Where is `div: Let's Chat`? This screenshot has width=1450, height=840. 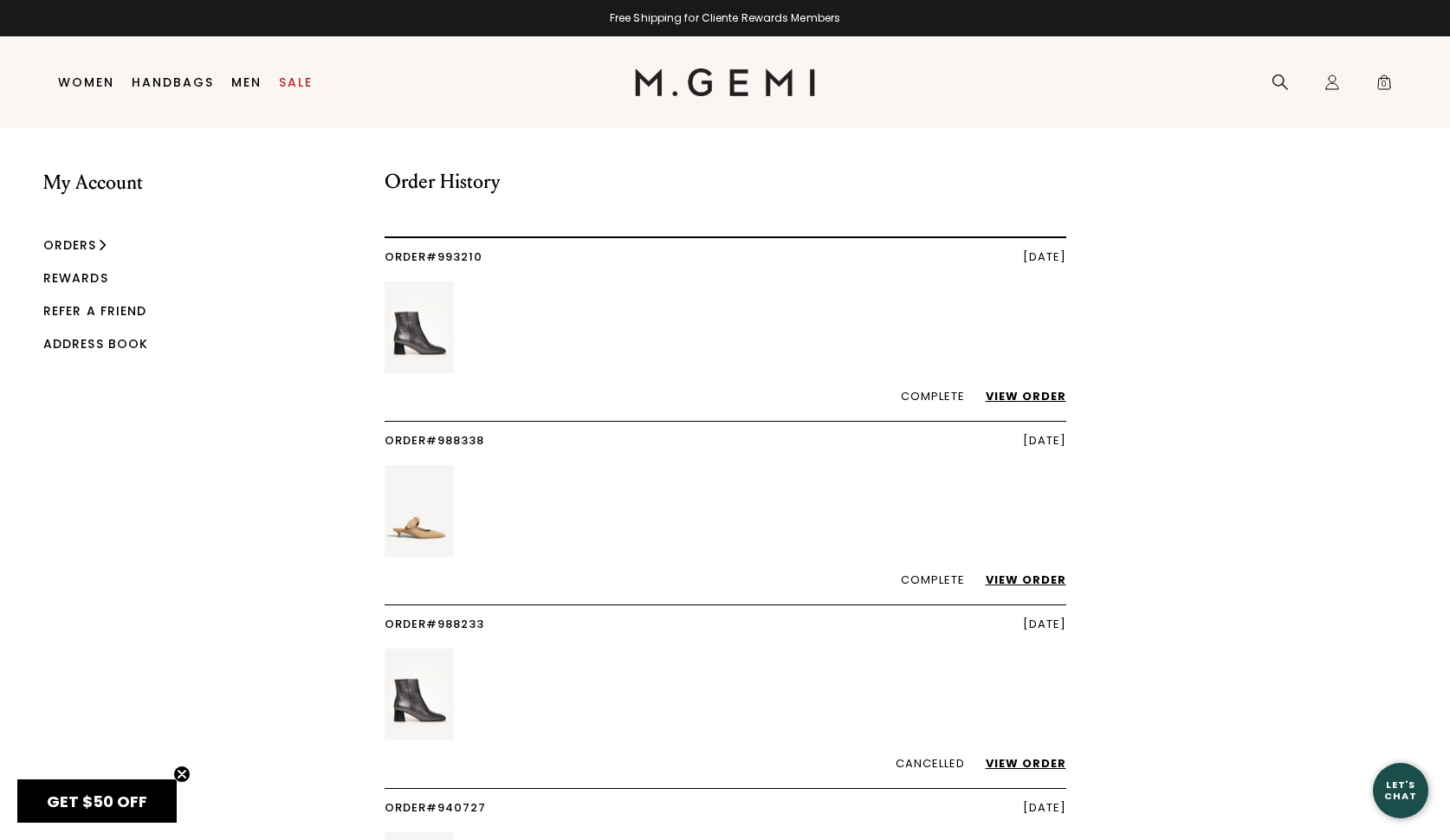
div: Let's Chat is located at coordinates (1400, 789).